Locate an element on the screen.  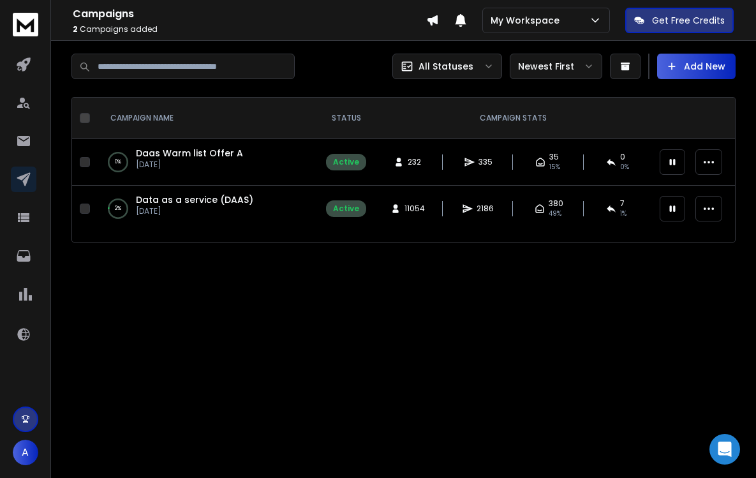
p: Campaigns added is located at coordinates (249, 29).